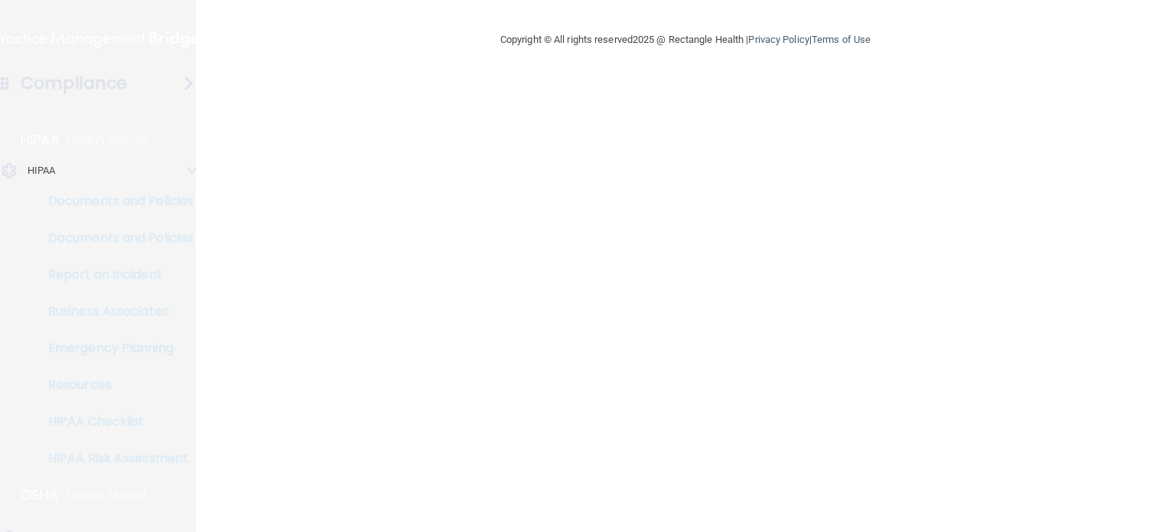 This screenshot has height=532, width=1175. I want to click on p: Report an Incident, so click(114, 275).